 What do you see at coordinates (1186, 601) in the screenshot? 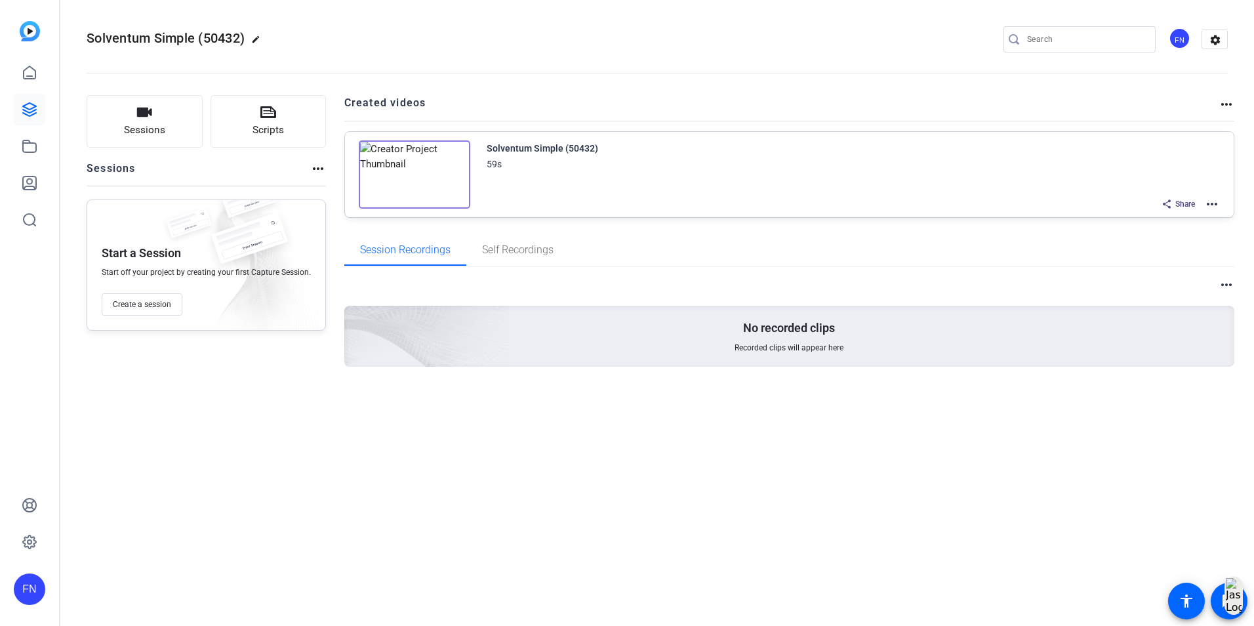
I see `mat-icon: accessibility` at bounding box center [1186, 601].